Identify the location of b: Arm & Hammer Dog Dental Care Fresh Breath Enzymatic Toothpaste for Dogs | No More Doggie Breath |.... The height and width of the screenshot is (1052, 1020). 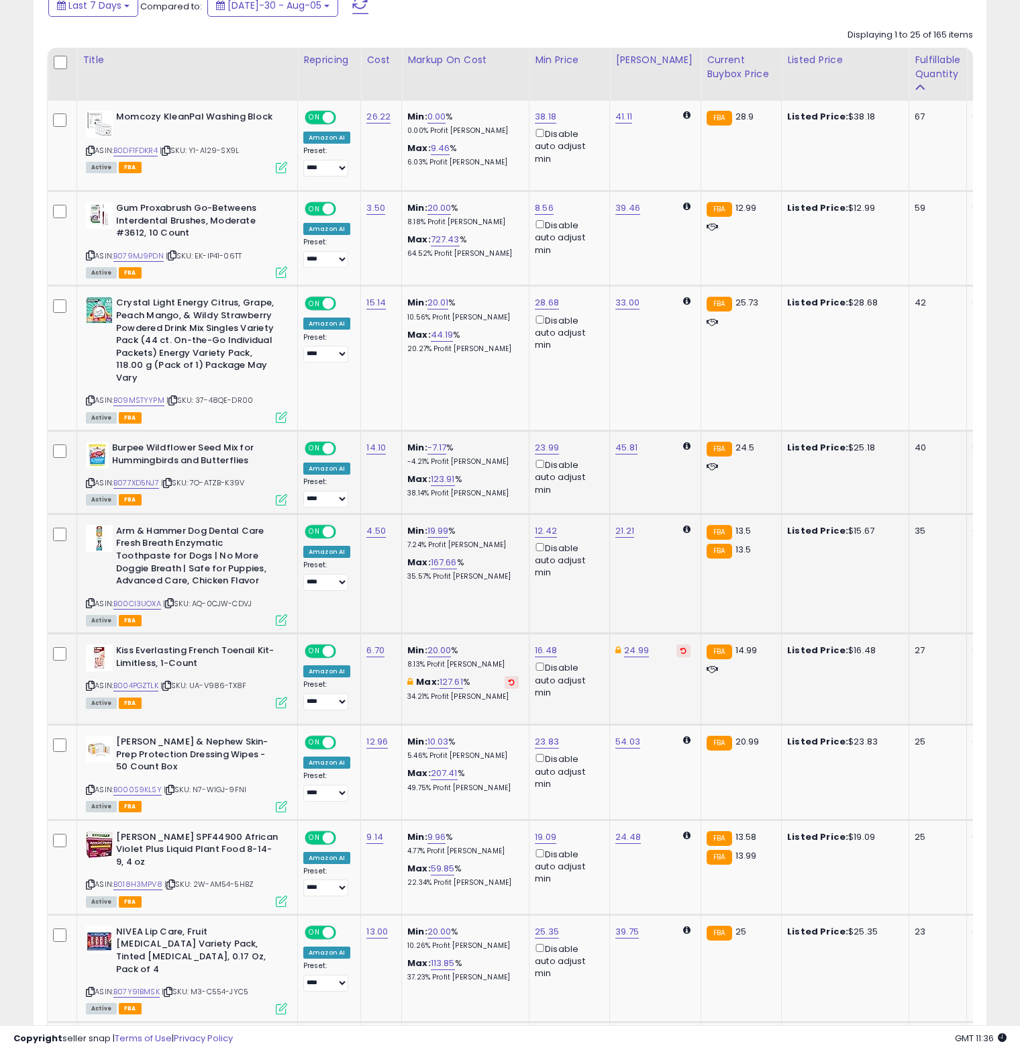
(197, 558).